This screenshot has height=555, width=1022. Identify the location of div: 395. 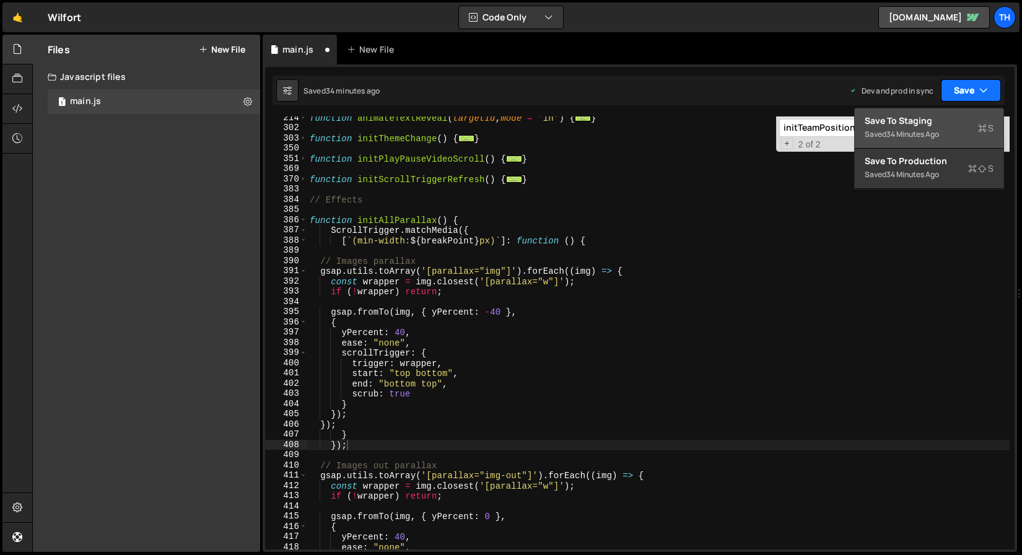
(286, 312).